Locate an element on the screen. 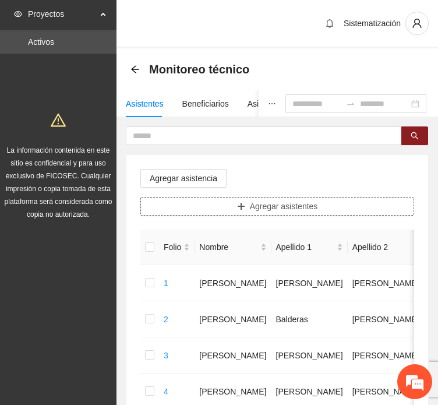 The width and height of the screenshot is (438, 405). div: Asistentes is located at coordinates (145, 104).